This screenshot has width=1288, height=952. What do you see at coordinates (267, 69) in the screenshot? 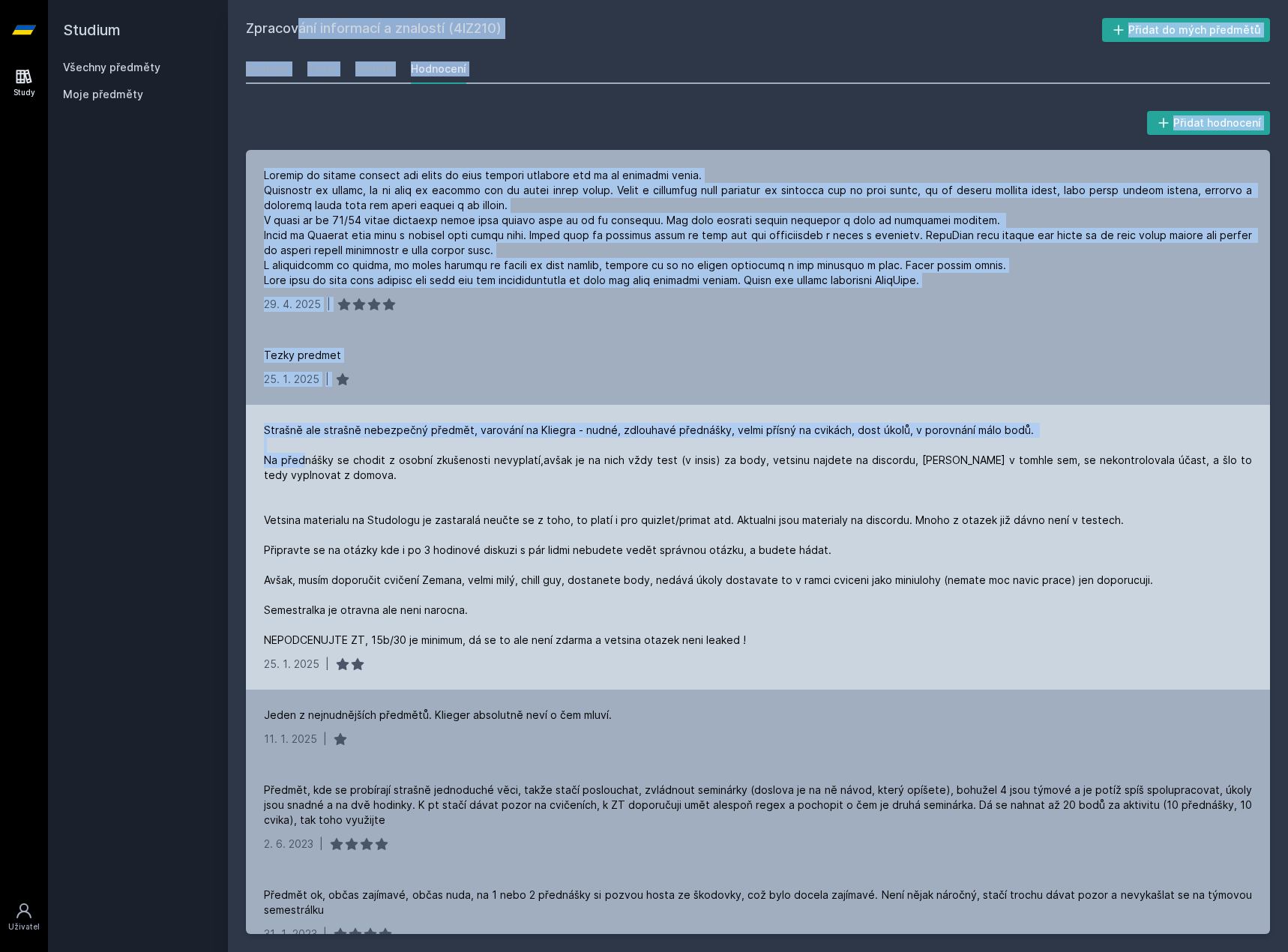
I see `a: Soubory` at bounding box center [267, 69].